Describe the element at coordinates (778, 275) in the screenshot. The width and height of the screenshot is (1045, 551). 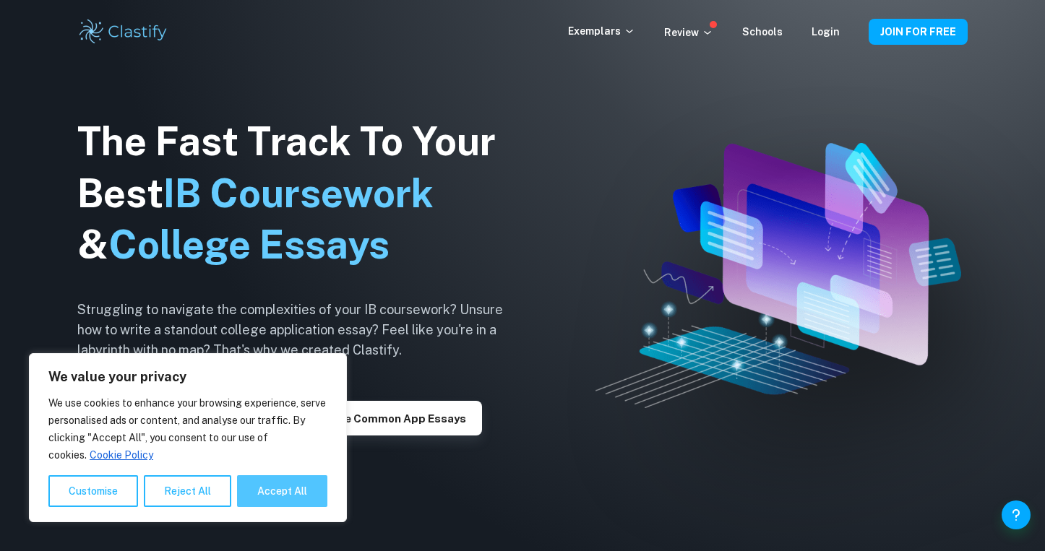
I see `img: Clastify hero` at that location.